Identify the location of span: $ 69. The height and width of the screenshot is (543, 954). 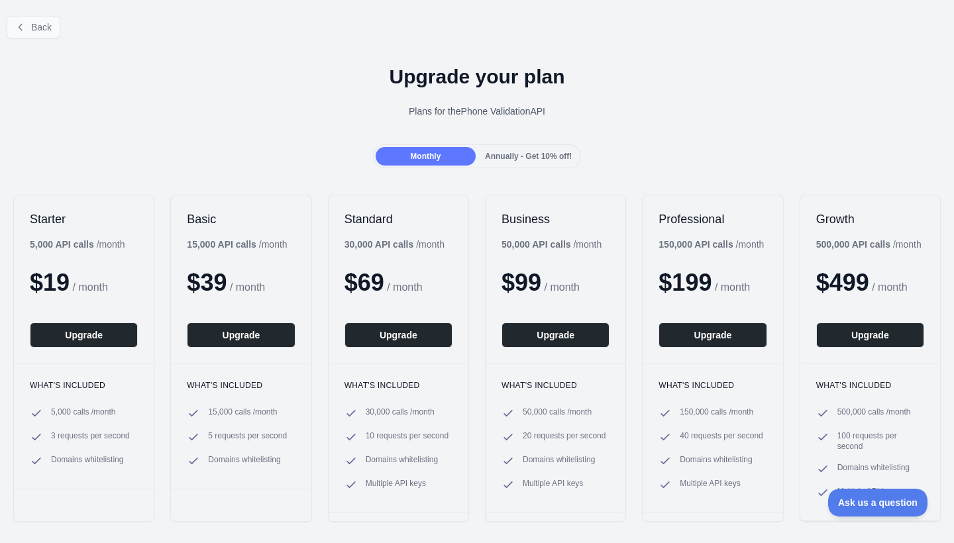
(364, 282).